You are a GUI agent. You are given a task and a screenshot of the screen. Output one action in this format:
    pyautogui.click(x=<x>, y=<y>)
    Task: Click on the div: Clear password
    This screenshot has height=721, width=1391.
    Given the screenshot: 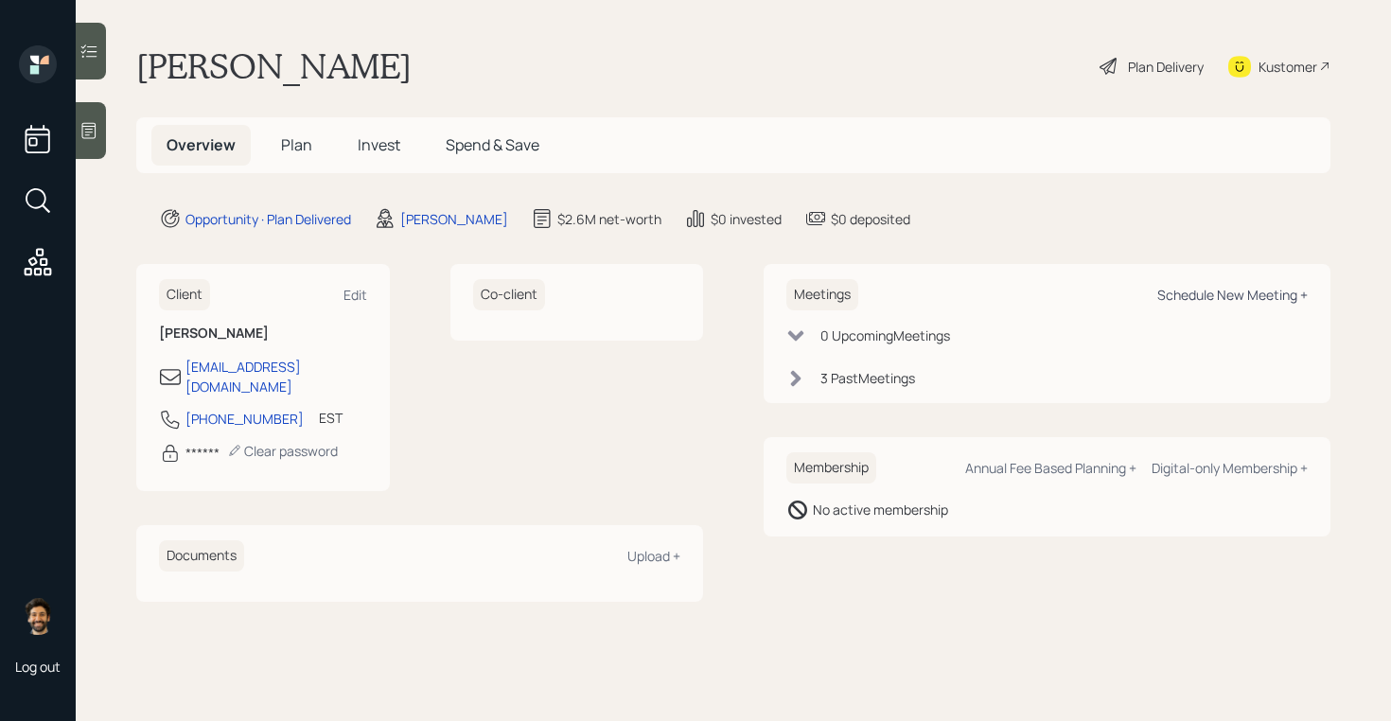 What is the action you would take?
    pyautogui.click(x=282, y=450)
    